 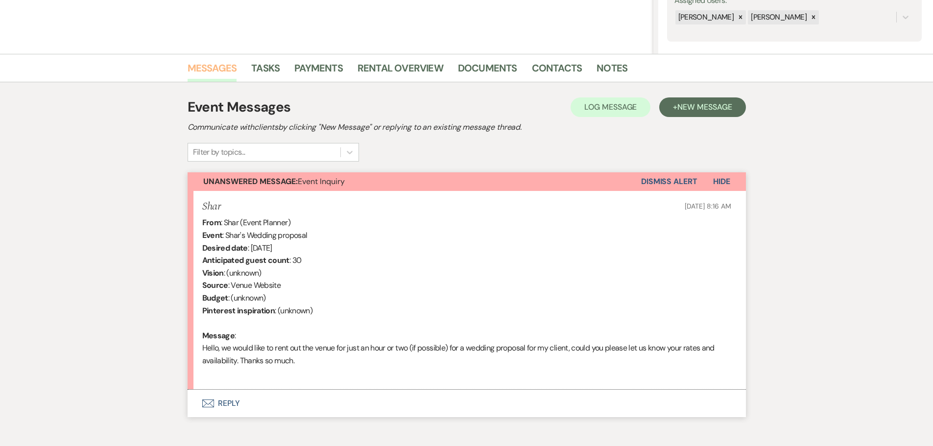 What do you see at coordinates (239, 311) in the screenshot?
I see `b: Pinterest inspiration` at bounding box center [239, 311].